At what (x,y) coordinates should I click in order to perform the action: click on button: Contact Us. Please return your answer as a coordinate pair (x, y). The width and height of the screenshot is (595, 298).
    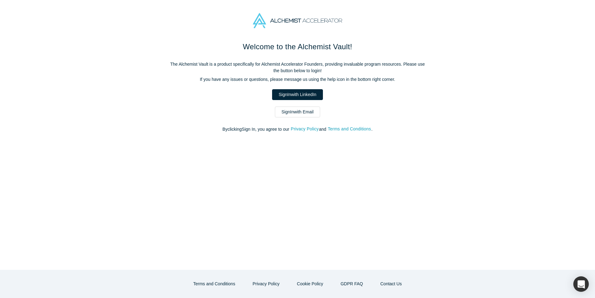
    Looking at the image, I should click on (390, 284).